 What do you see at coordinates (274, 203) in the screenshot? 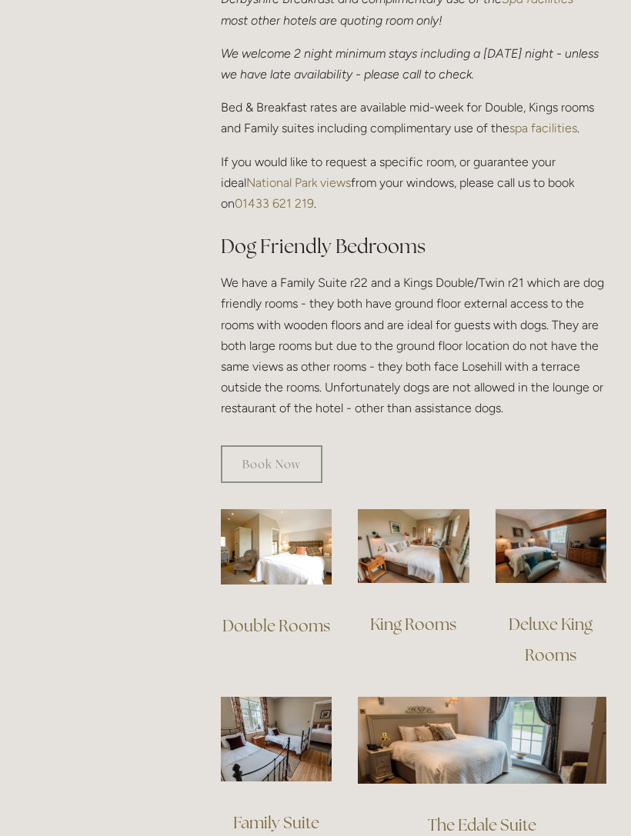
I see `a: 01433 621 219` at bounding box center [274, 203].